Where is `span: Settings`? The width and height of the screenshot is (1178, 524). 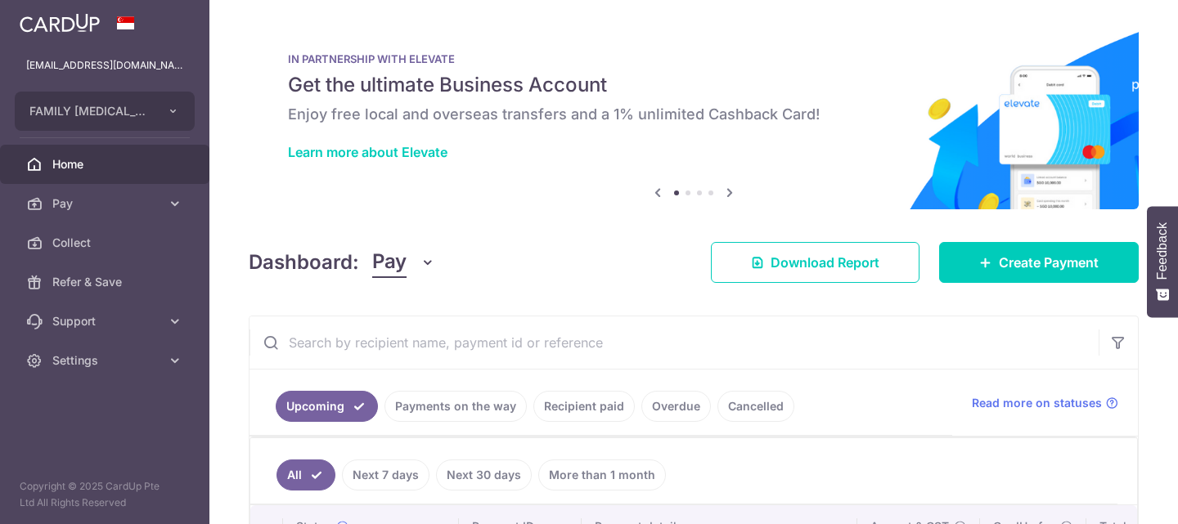
span: Settings is located at coordinates (106, 361).